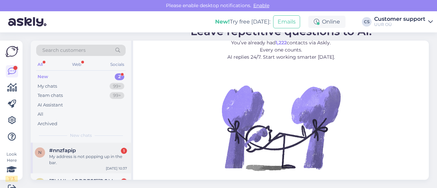 This screenshot has height=188, width=437. Describe the element at coordinates (117, 65) in the screenshot. I see `div: Socials` at that location.